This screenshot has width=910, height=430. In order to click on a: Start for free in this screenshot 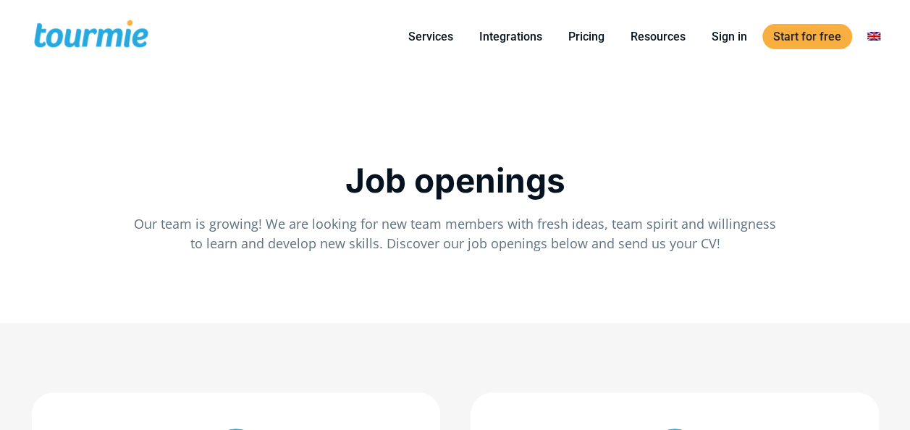, I will do `click(807, 36)`.